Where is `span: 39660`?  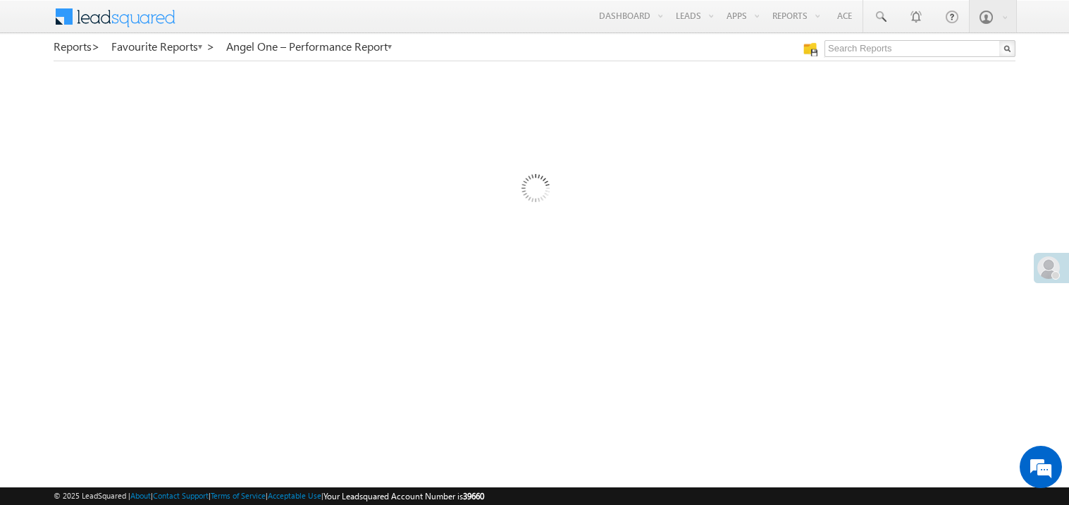 span: 39660 is located at coordinates (474, 496).